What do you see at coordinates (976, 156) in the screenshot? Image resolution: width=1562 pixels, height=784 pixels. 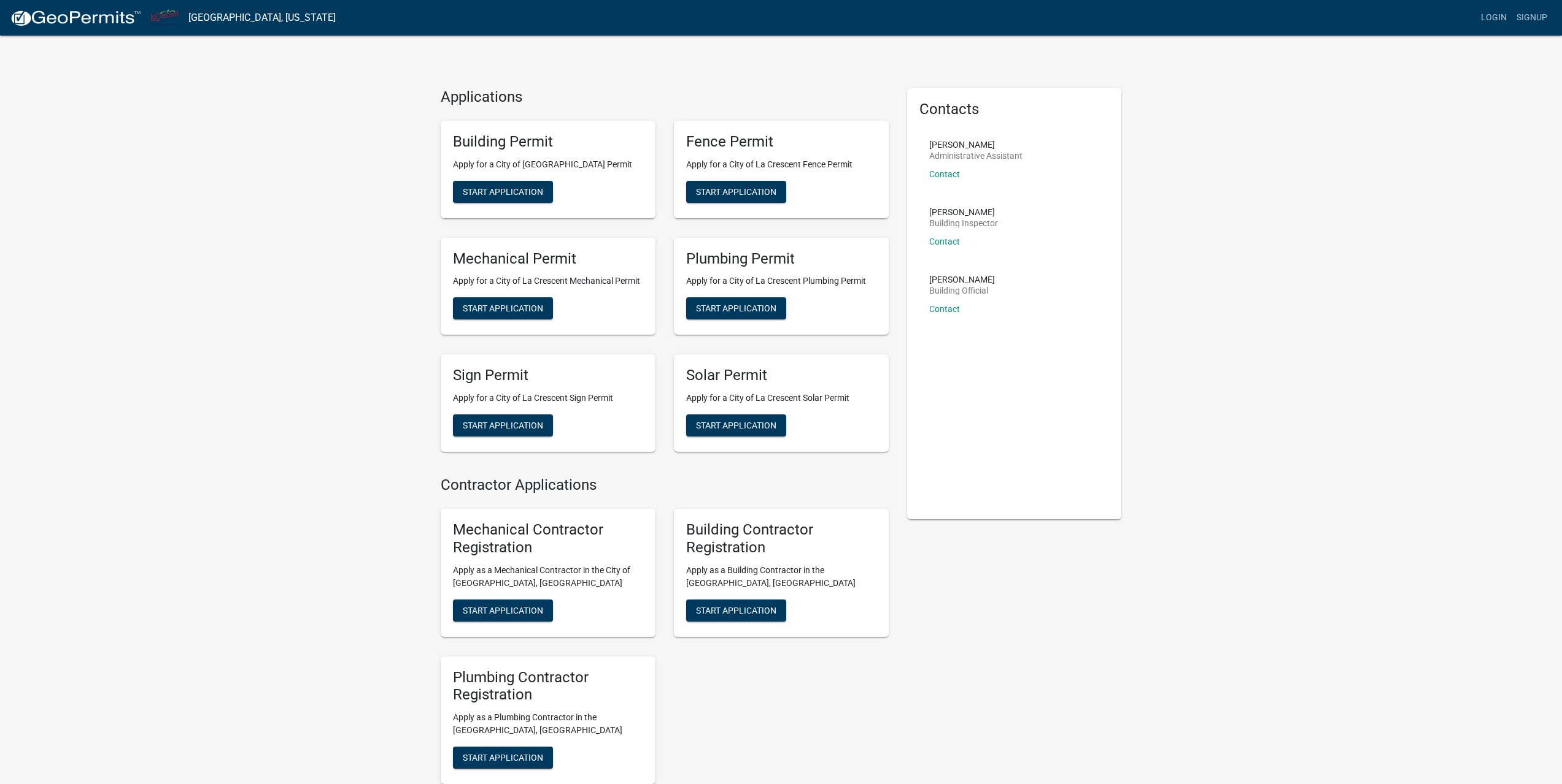 I see `p: Administrative Assistant` at bounding box center [976, 156].